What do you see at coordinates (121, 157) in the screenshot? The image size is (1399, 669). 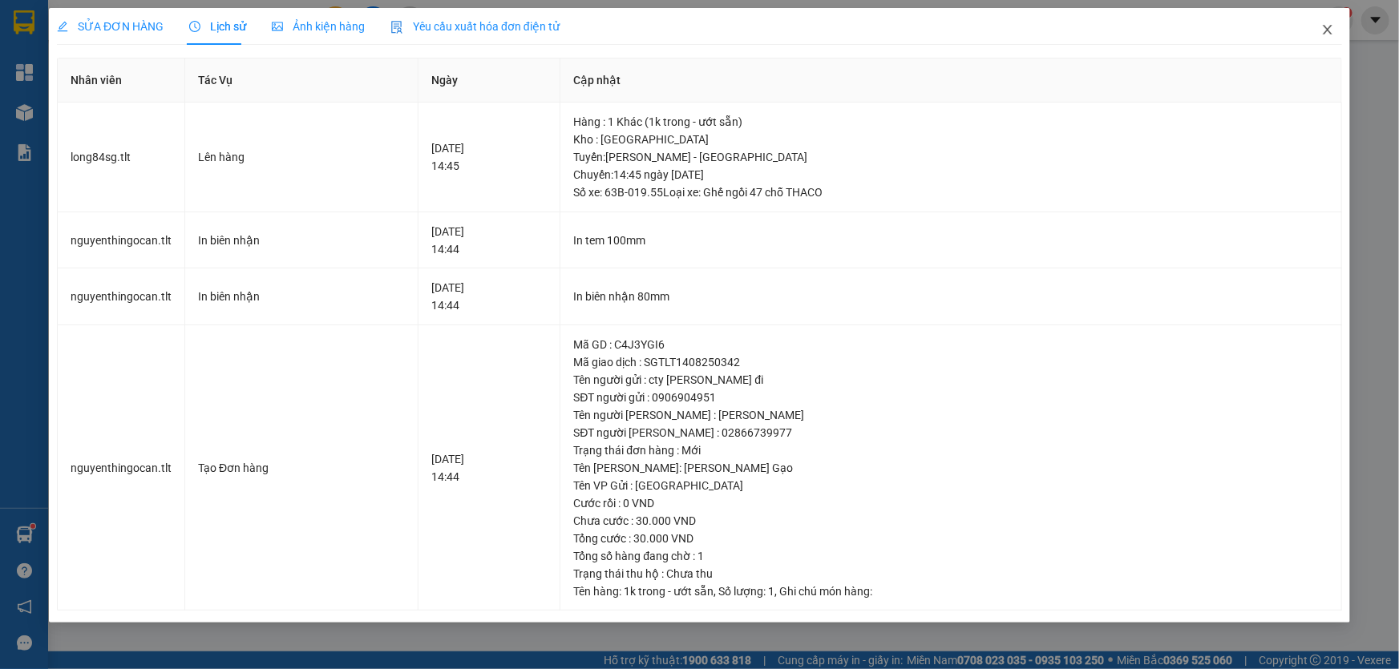 I see `td: long84sg.tlt` at bounding box center [121, 157].